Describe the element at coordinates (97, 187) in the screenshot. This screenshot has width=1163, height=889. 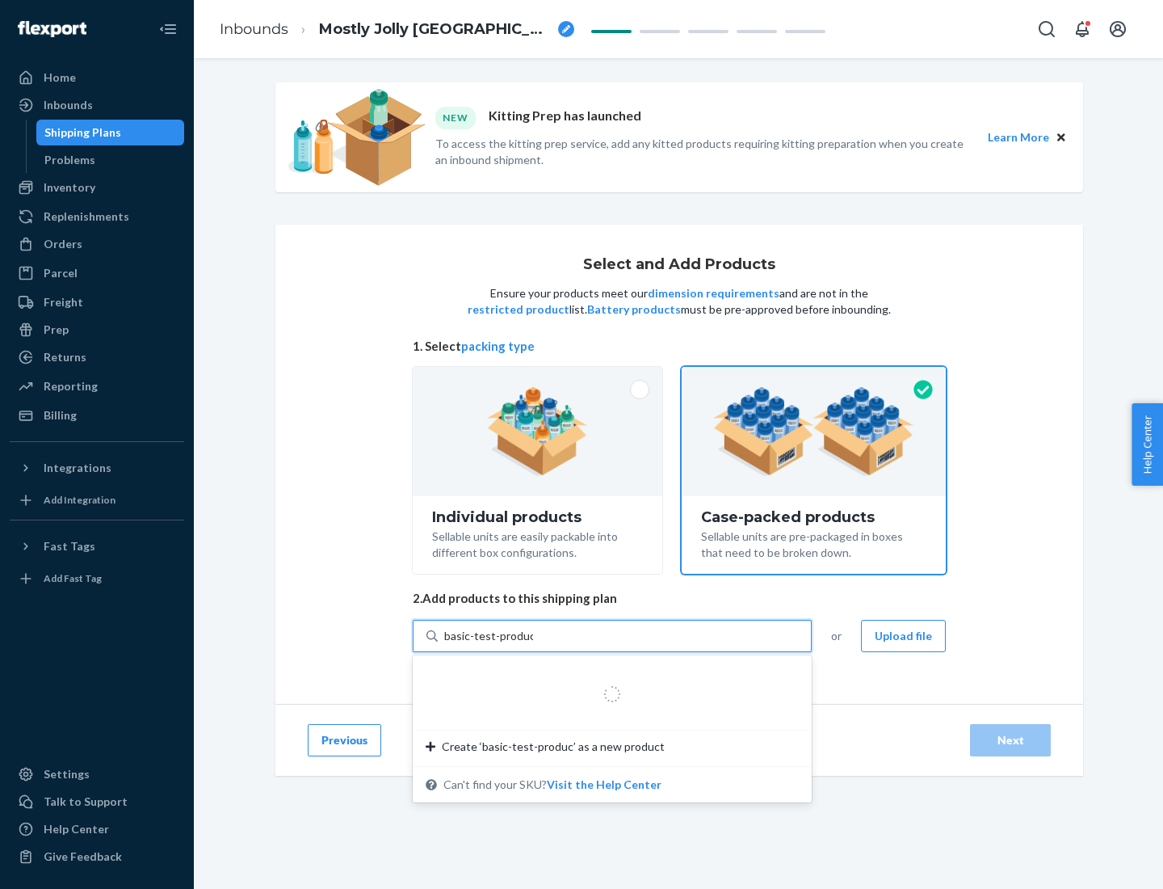
I see `a: Inventory` at that location.